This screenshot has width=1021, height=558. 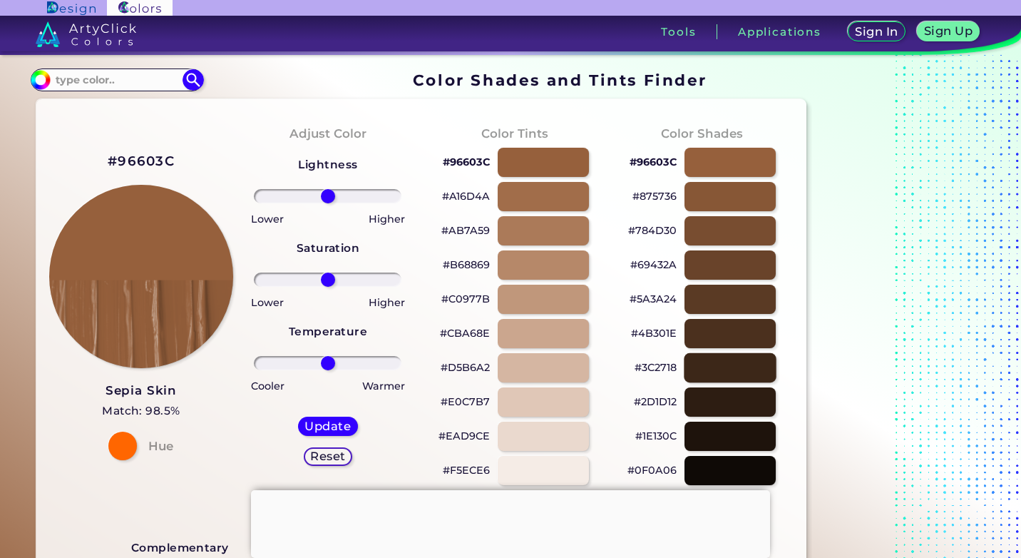 What do you see at coordinates (141, 391) in the screenshot?
I see `h3: Sepia Skin` at bounding box center [141, 391].